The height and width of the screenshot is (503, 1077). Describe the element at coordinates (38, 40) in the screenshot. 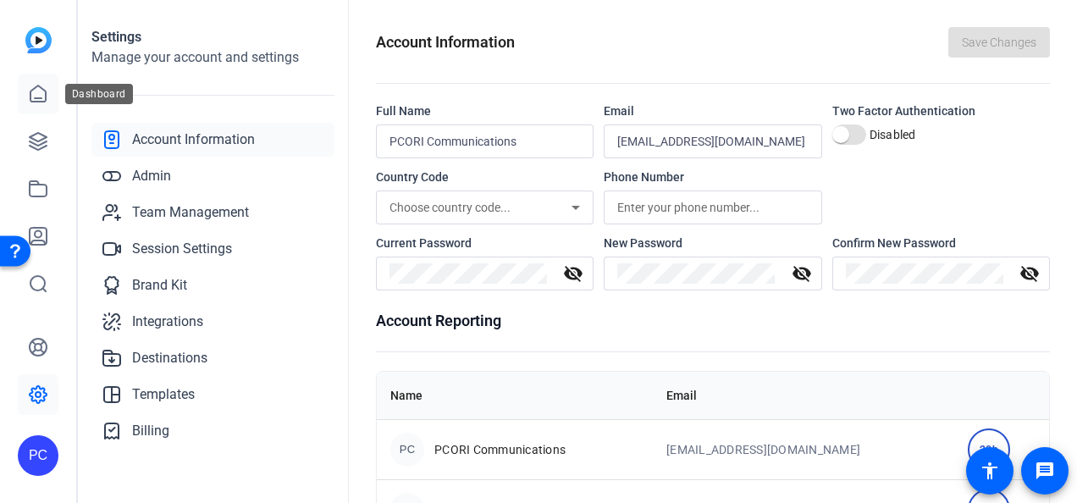

I see `img: blue-gradient.svg` at that location.